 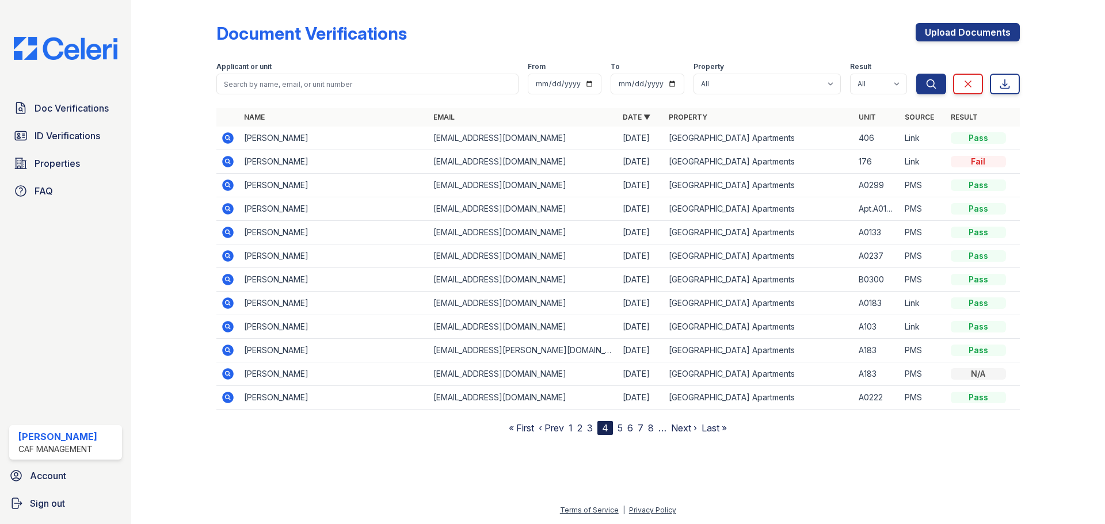 I want to click on input: Search by name, email, or unit number, so click(x=367, y=84).